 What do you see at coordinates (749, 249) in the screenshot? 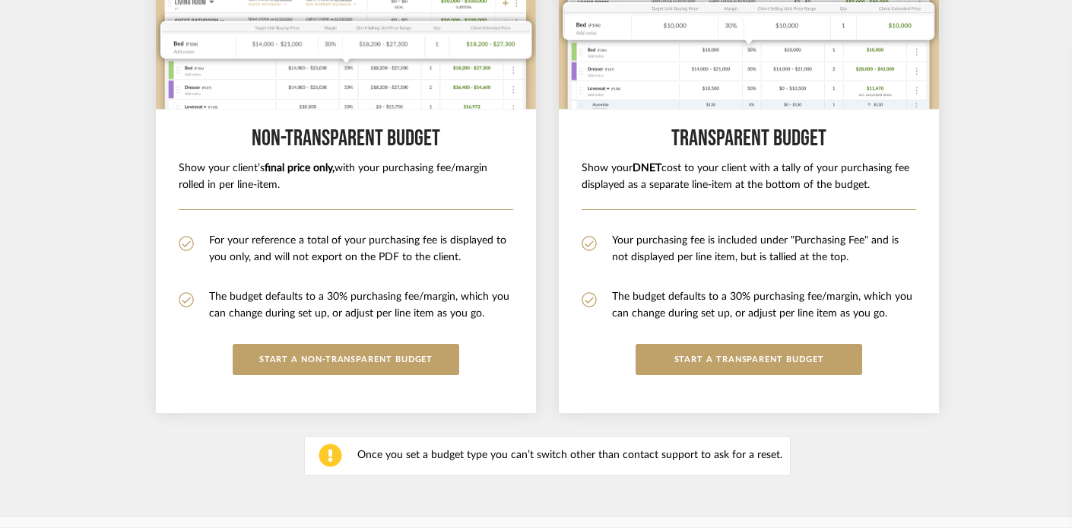
I see `li: Your purchasing fee is included under "Purchasing Fee" and is not displayed per line item, but is...` at bounding box center [749, 249].